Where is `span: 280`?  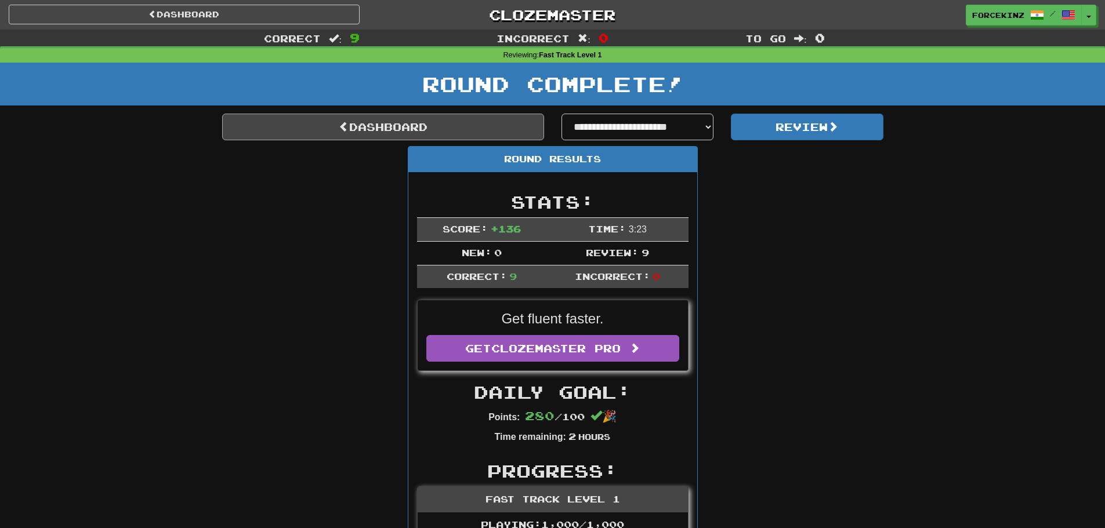 span: 280 is located at coordinates (539, 416).